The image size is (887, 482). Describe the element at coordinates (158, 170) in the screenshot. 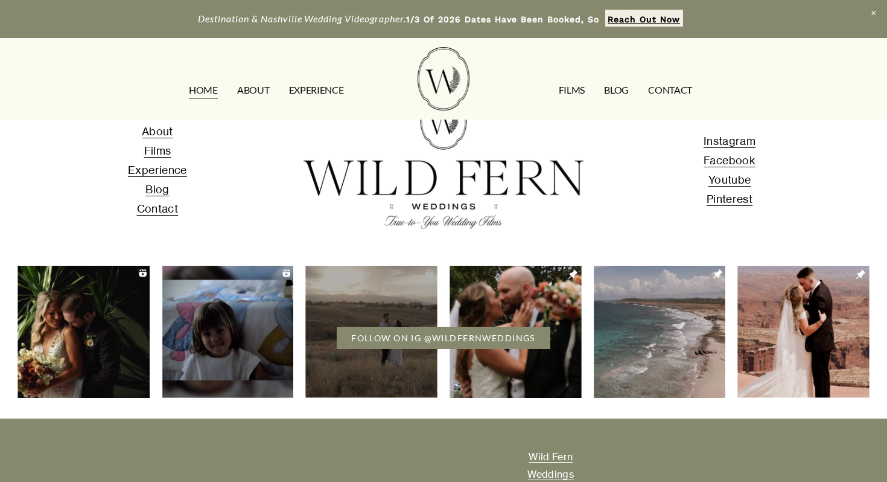

I see `span: Experience` at that location.